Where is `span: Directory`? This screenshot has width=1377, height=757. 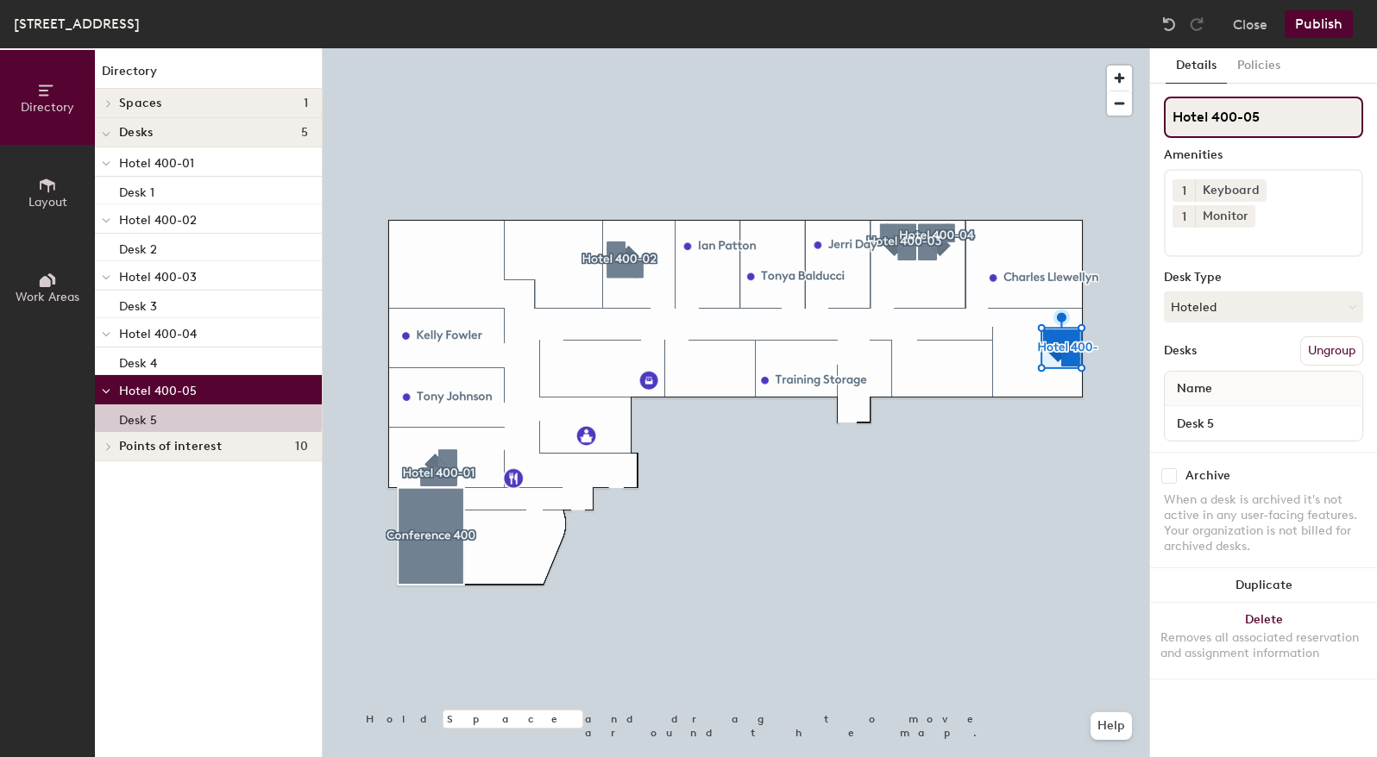 span: Directory is located at coordinates (47, 107).